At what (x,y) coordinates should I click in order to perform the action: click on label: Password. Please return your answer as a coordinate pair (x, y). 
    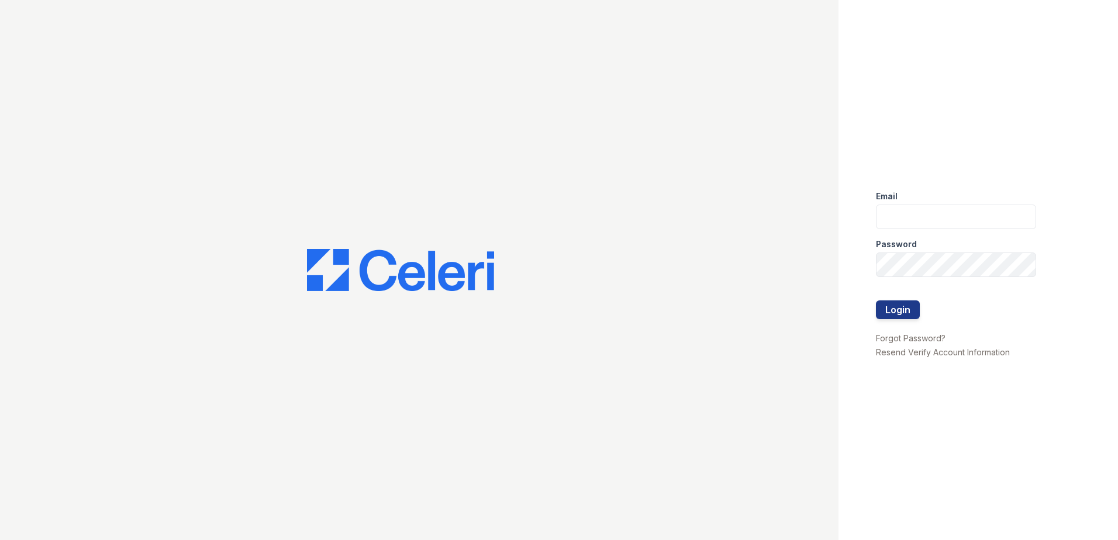
    Looking at the image, I should click on (896, 244).